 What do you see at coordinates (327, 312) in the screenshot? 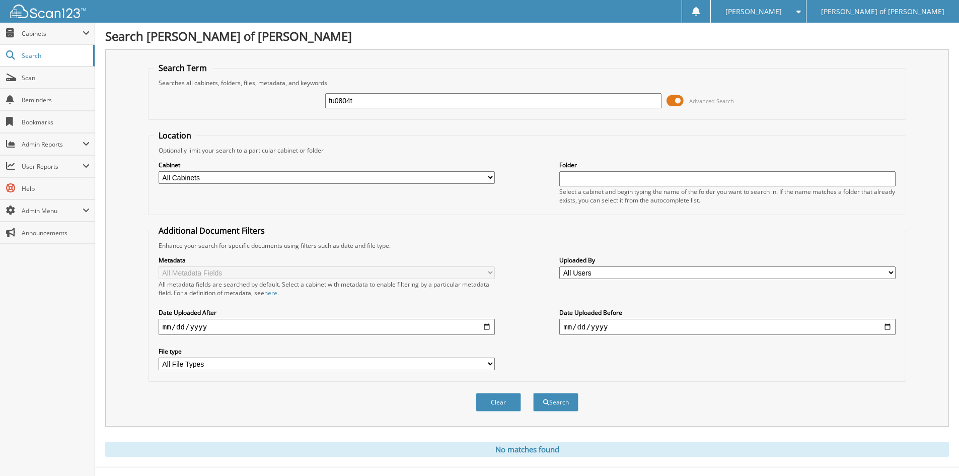
I see `label: Date Uploaded After` at bounding box center [327, 312].